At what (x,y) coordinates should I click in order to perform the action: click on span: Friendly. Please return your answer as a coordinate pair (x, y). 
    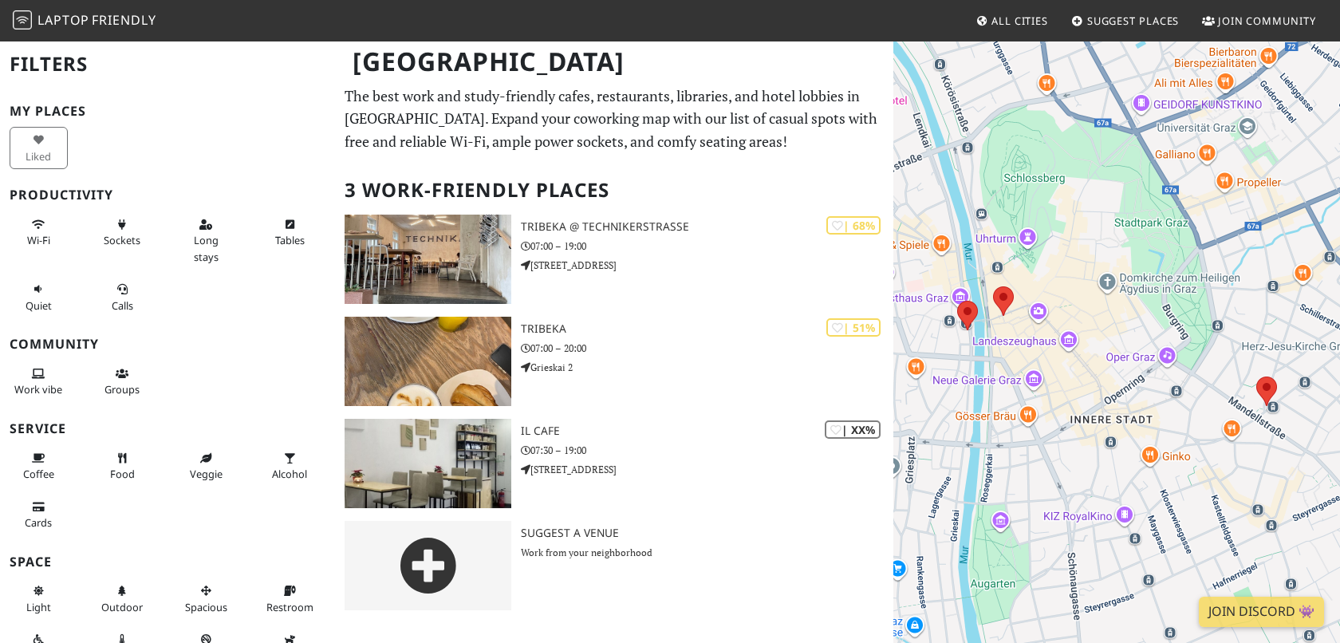
    Looking at the image, I should click on (124, 20).